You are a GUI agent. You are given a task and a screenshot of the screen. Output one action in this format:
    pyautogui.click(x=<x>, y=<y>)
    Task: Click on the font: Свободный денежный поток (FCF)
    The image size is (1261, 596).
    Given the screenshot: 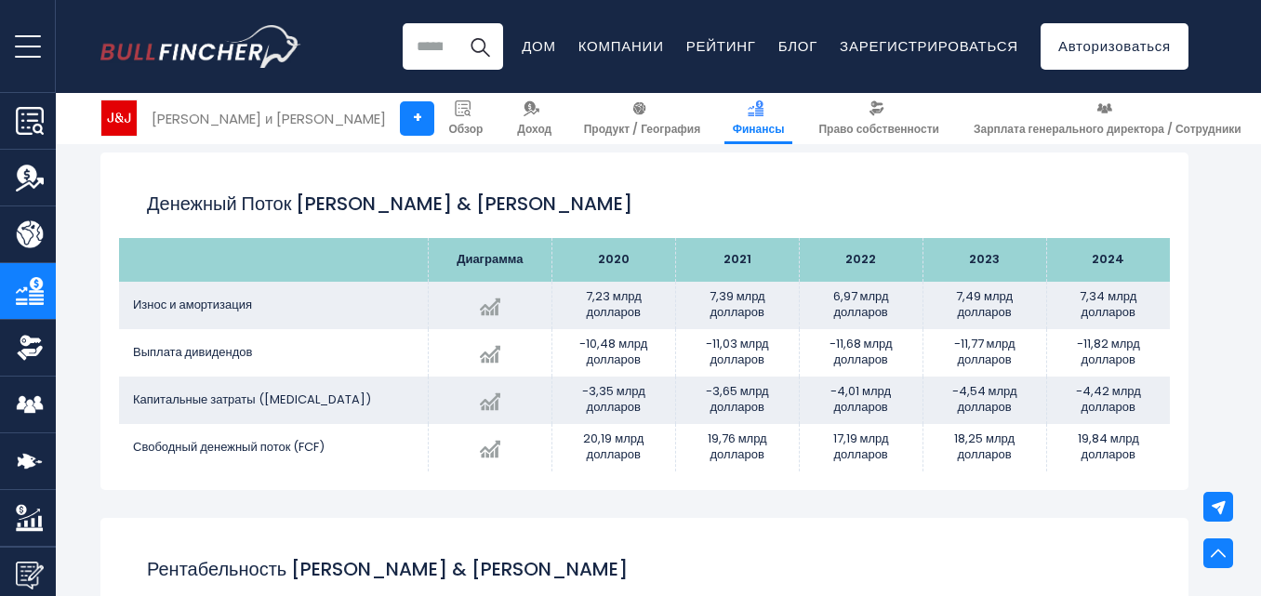 What is the action you would take?
    pyautogui.click(x=229, y=446)
    